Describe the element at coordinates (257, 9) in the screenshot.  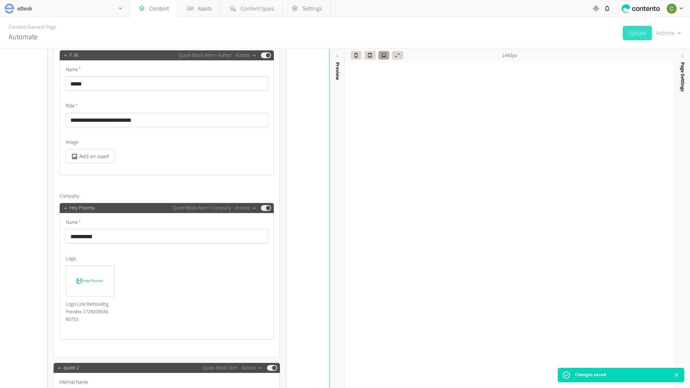
I see `span: Content types` at that location.